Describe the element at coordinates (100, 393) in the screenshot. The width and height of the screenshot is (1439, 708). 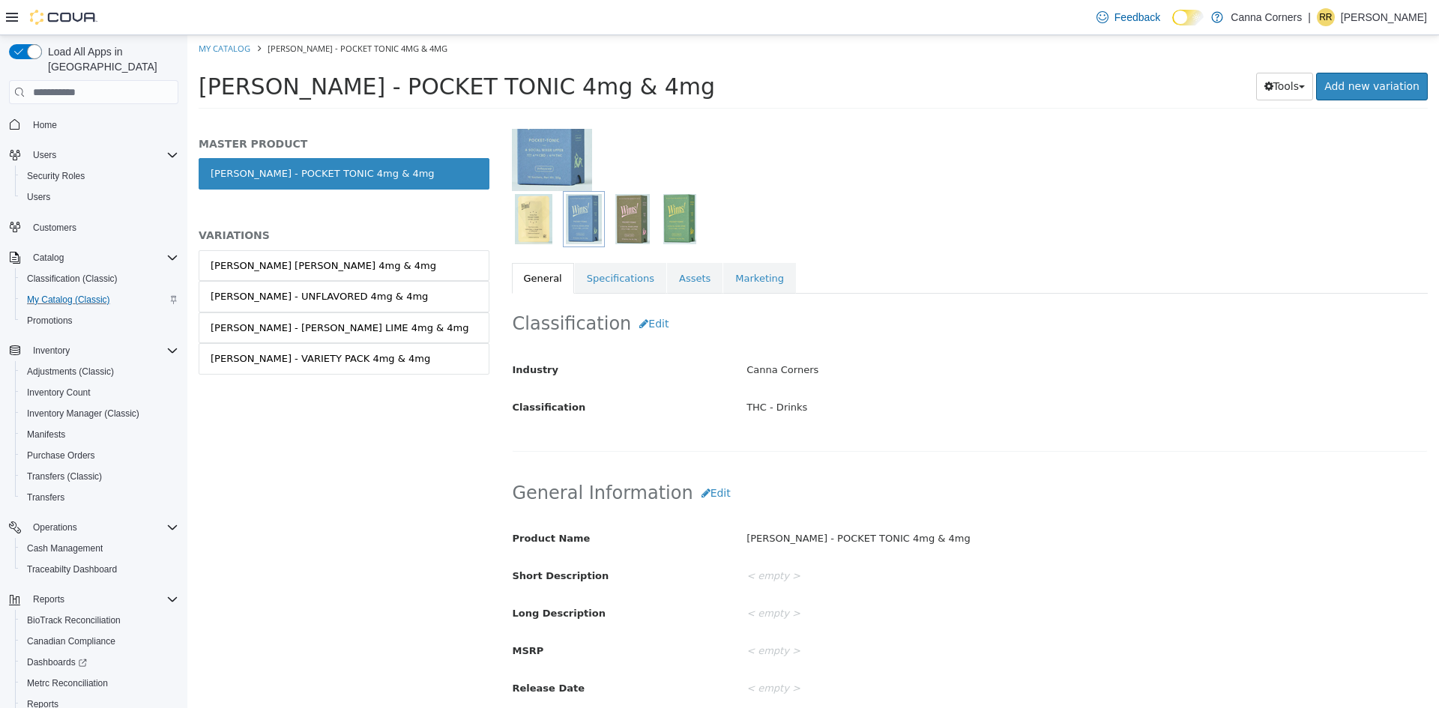
I see `span: Inventory Count` at that location.